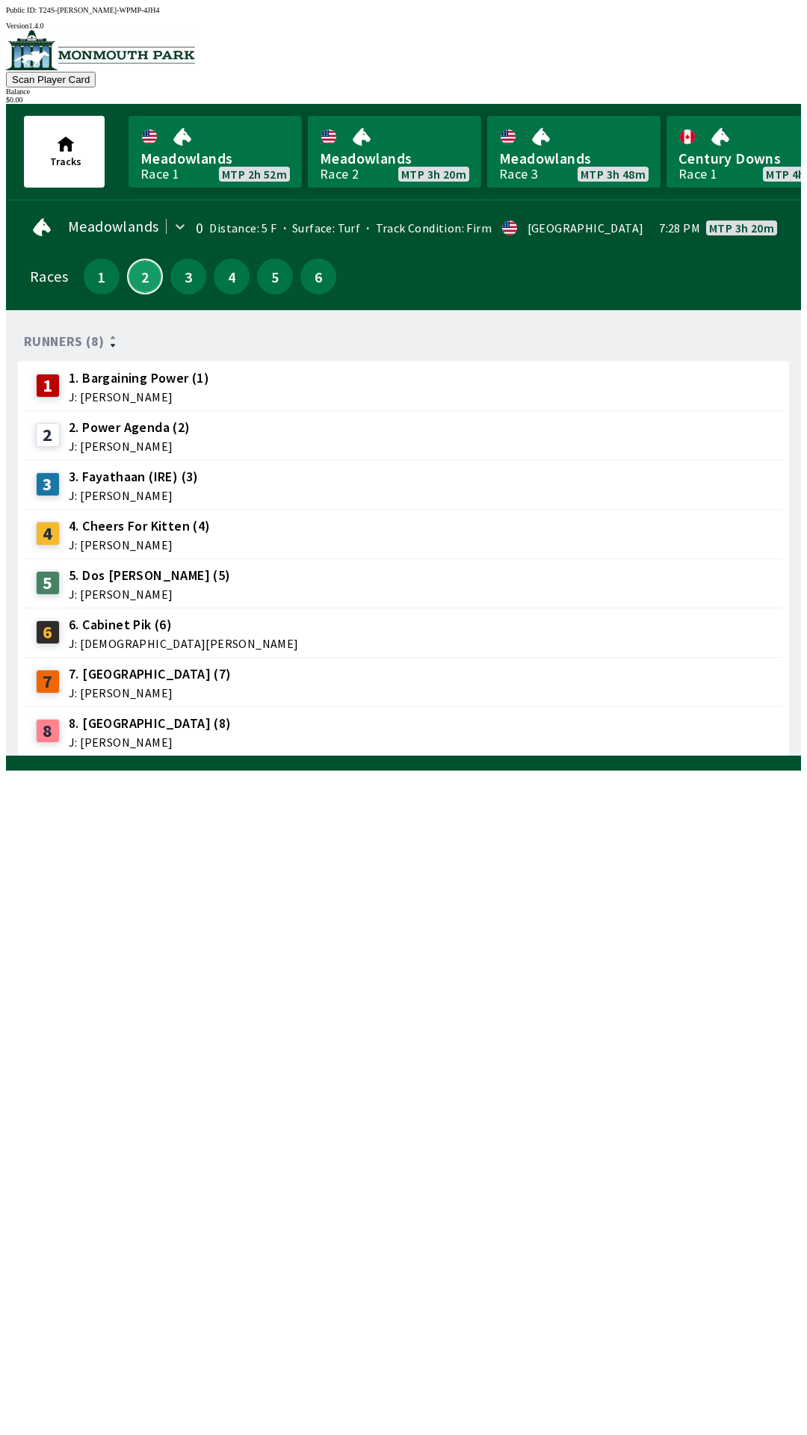  I want to click on div: 3, so click(48, 484).